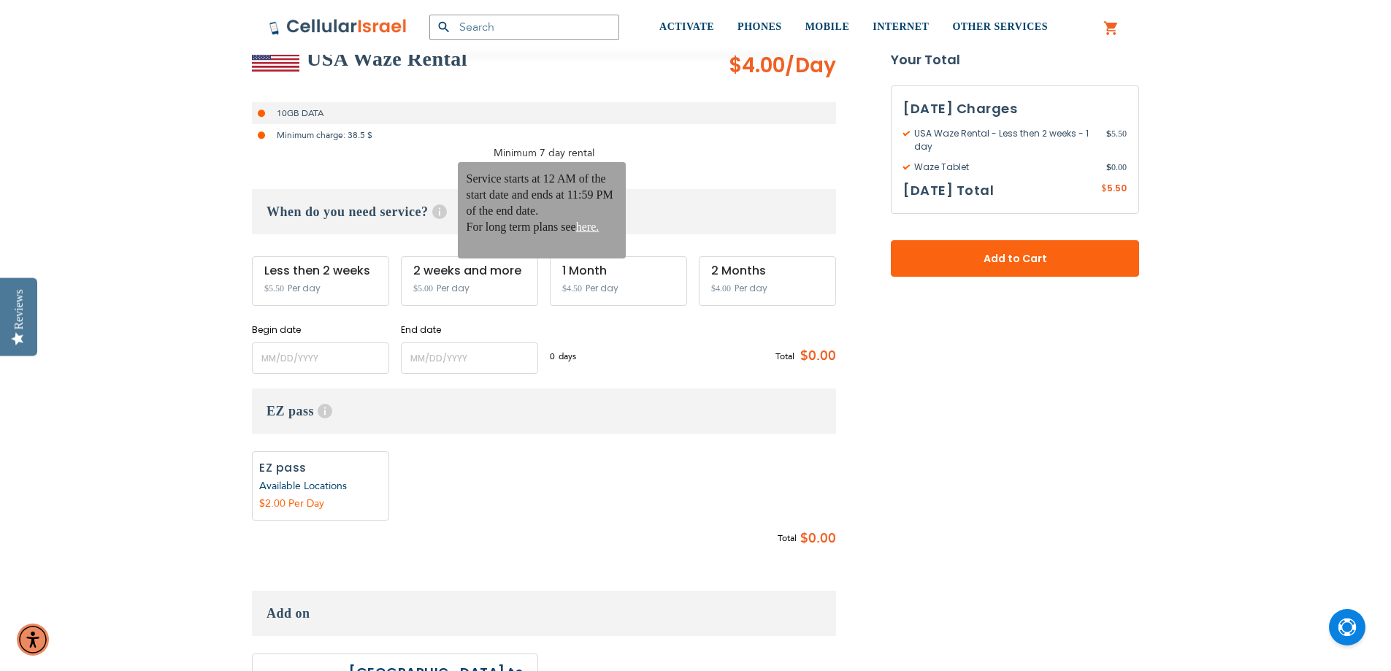 The height and width of the screenshot is (671, 1391). I want to click on span: /Day, so click(810, 66).